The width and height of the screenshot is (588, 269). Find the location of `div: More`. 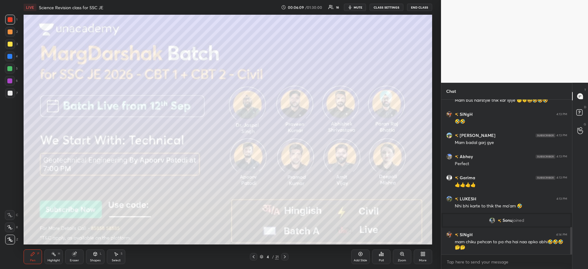

div: More is located at coordinates (423, 260).